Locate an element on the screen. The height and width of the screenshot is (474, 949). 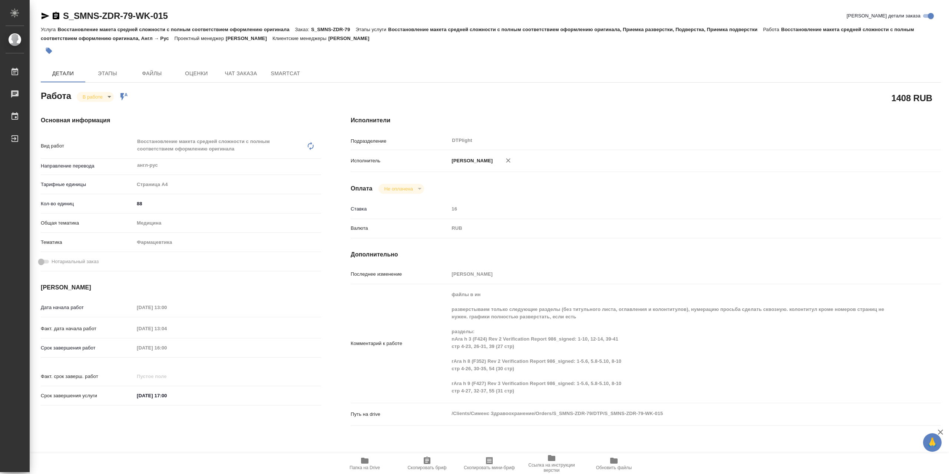
span: Оценки is located at coordinates (196, 73).